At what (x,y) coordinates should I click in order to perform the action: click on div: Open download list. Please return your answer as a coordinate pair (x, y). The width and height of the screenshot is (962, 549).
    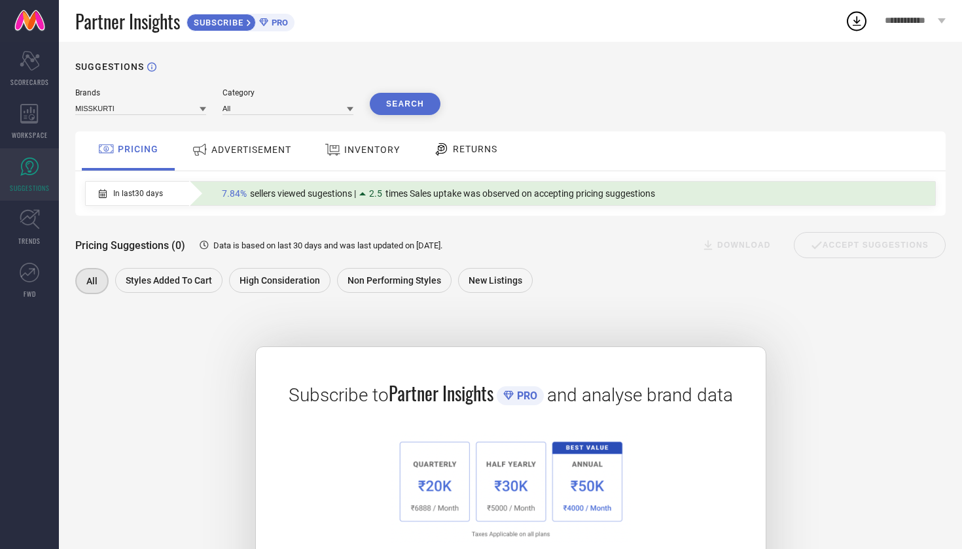
    Looking at the image, I should click on (856, 21).